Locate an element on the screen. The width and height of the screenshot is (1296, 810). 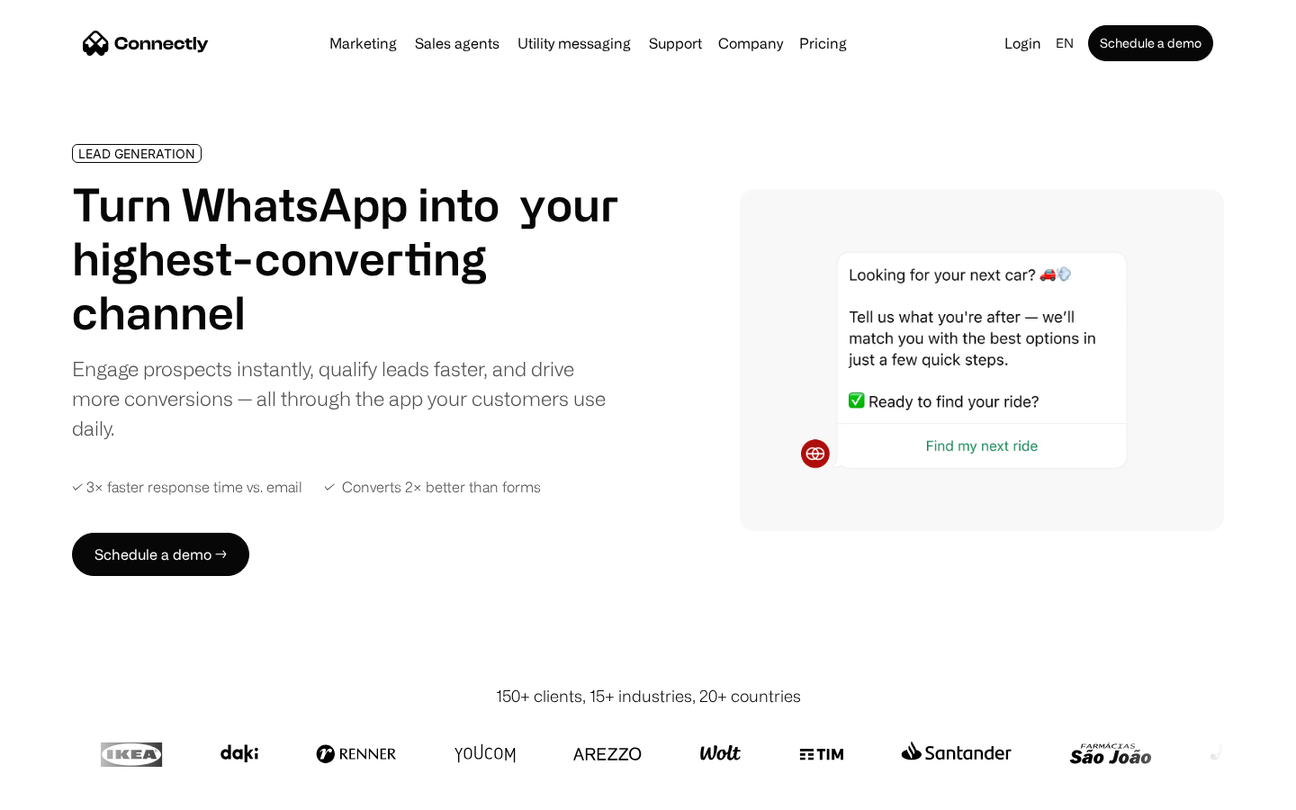
div: 150+ clients, 15+ industries, 20+ countries is located at coordinates (648, 696).